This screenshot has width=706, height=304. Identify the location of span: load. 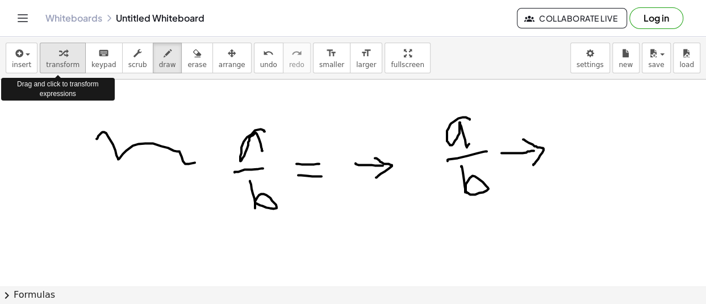
(687, 65).